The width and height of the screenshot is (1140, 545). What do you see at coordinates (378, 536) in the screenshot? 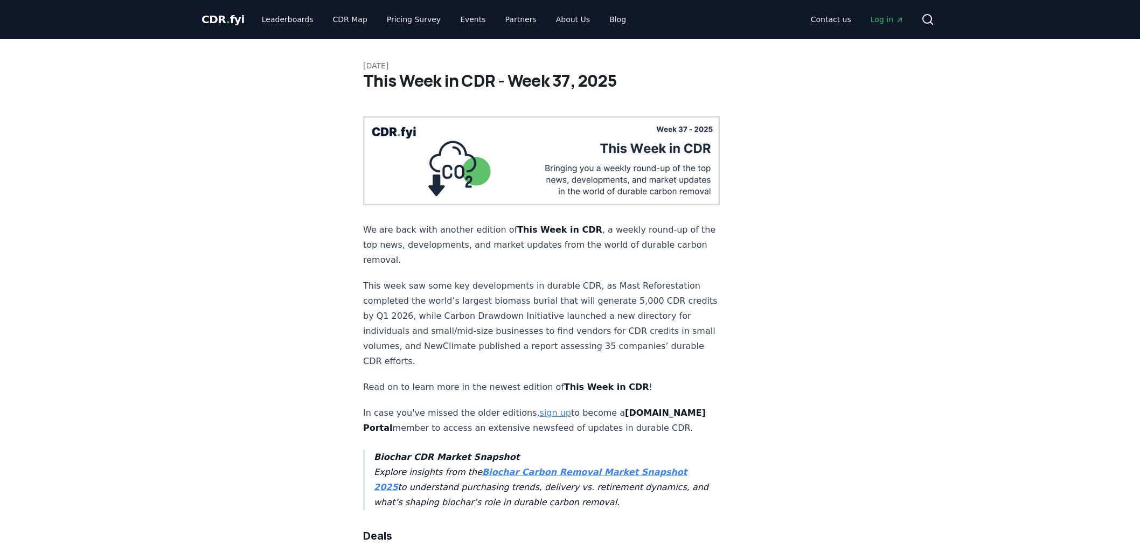
I see `strong: Deals` at bounding box center [378, 536].